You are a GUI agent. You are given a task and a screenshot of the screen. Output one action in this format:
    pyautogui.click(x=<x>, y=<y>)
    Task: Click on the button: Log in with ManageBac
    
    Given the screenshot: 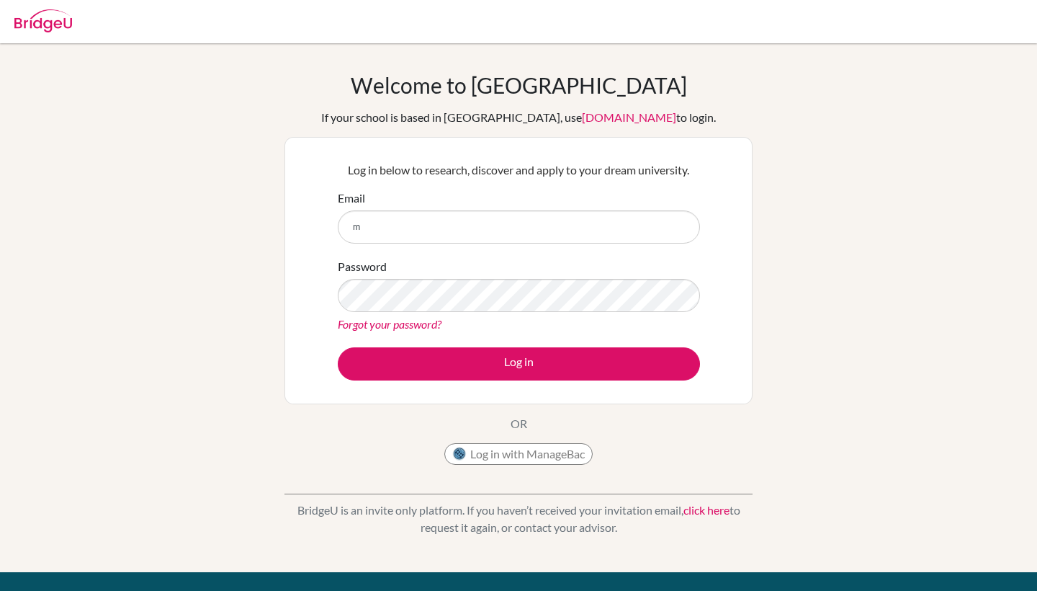 What is the action you would take?
    pyautogui.click(x=519, y=454)
    